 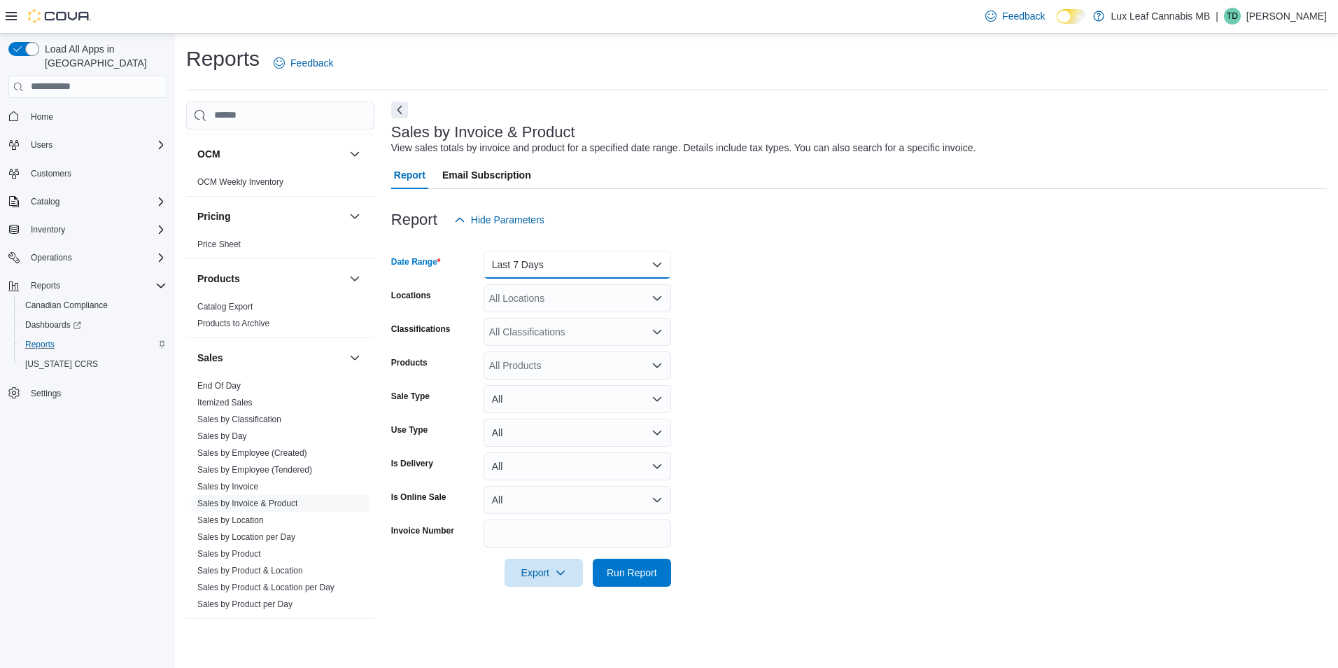 I want to click on button: Export, so click(x=544, y=572).